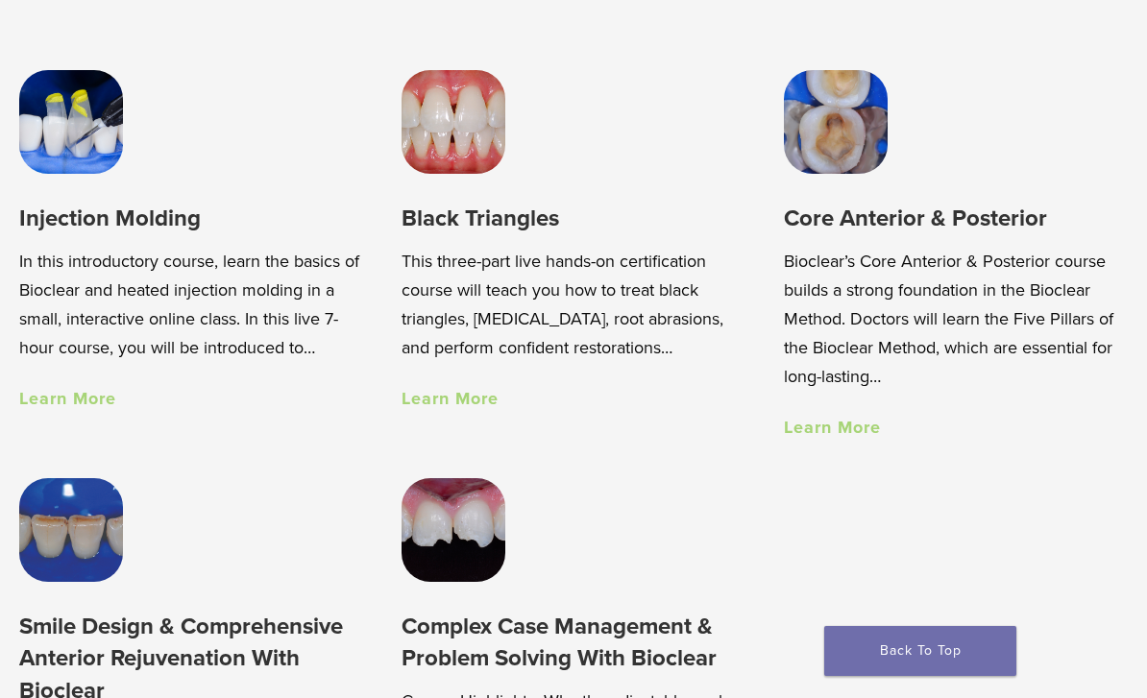  Describe the element at coordinates (191, 305) in the screenshot. I see `p: In this introductory course, learn the basics of Bioclear and heated injection molding in a small...` at that location.